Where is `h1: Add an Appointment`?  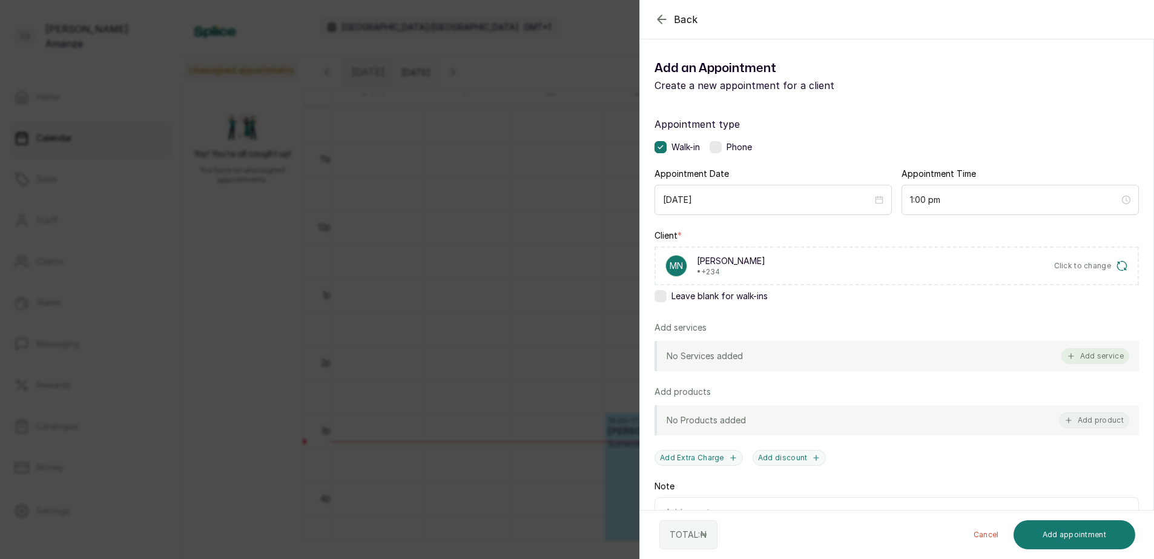 h1: Add an Appointment is located at coordinates (775, 68).